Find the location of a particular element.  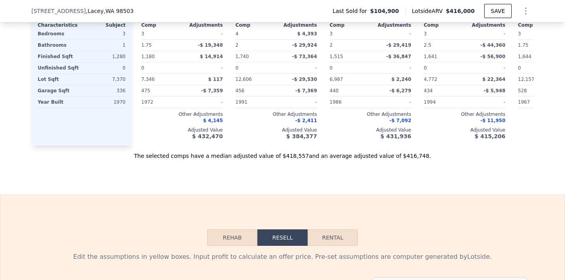

span: -$ 19,348 is located at coordinates (210, 45).